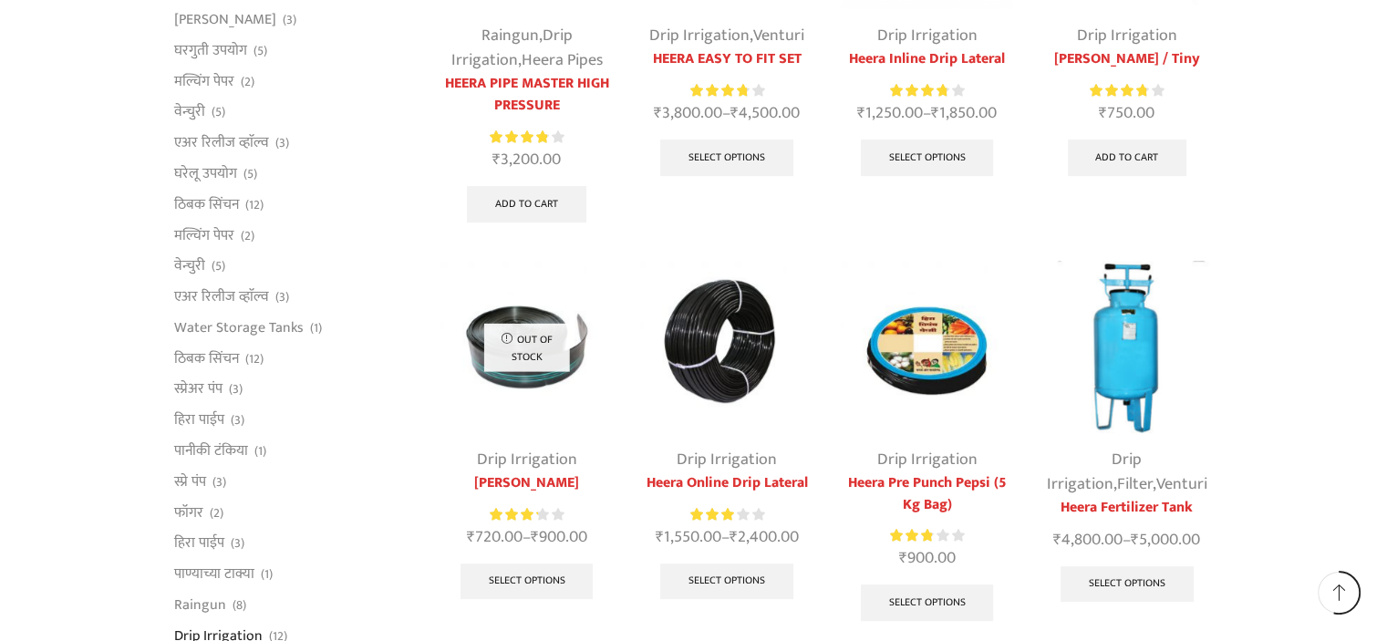 Image resolution: width=1387 pixels, height=641 pixels. What do you see at coordinates (927, 59) in the screenshot?
I see `a: Heera Inline Drip Lateral` at bounding box center [927, 59].